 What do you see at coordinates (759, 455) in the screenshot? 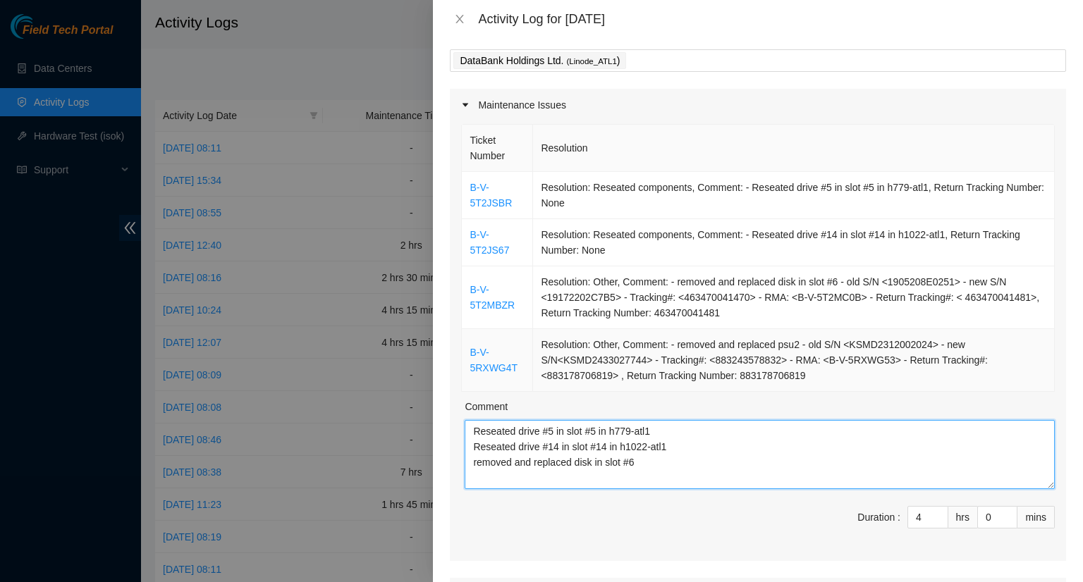
I see `textarea: Comment` at bounding box center [759, 455].